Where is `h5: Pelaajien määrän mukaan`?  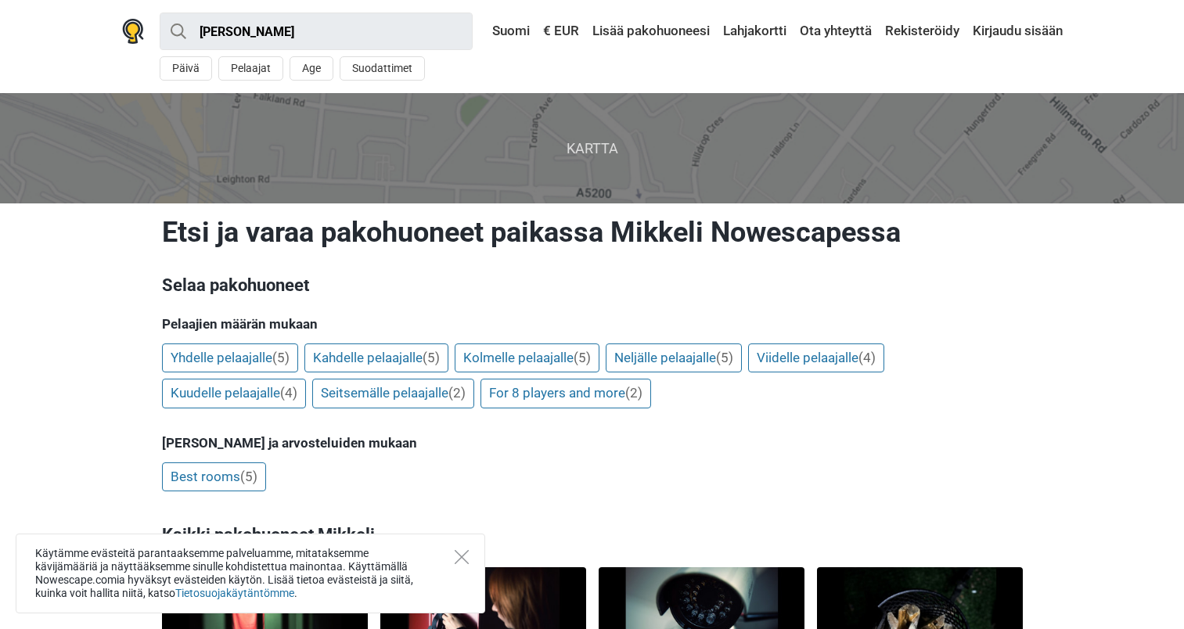 h5: Pelaajien määrän mukaan is located at coordinates (592, 324).